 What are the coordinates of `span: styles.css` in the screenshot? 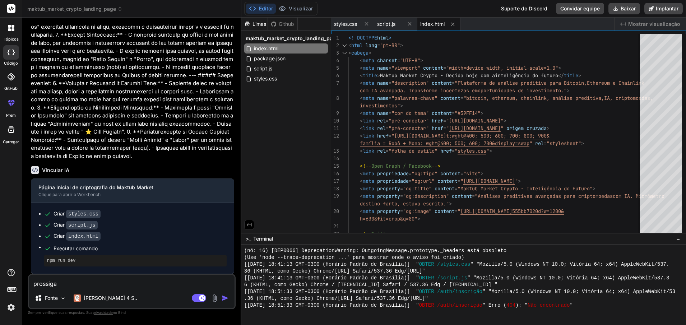 It's located at (472, 151).